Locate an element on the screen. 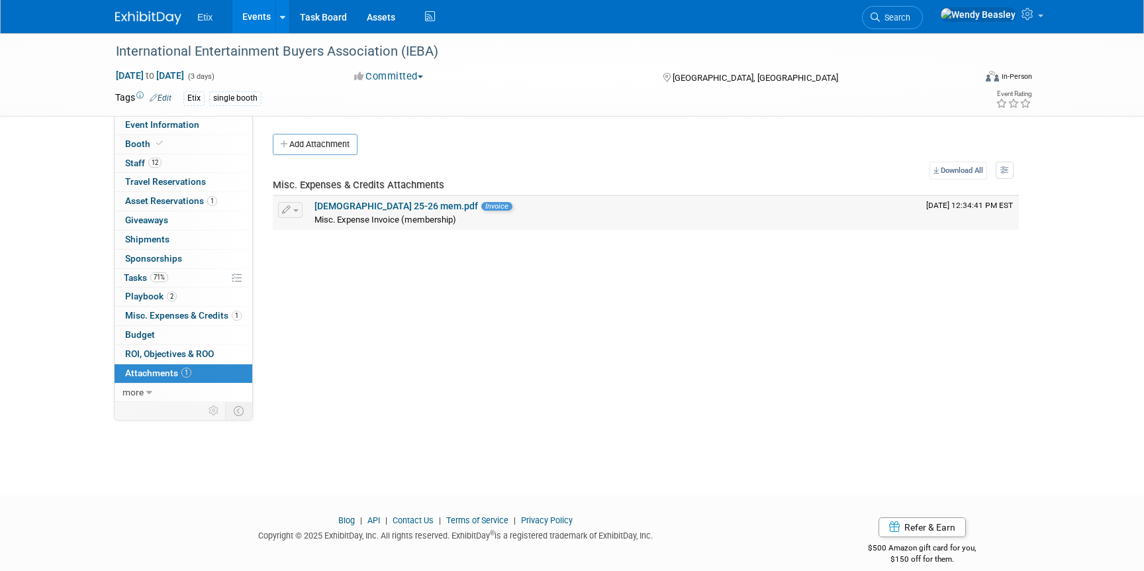 This screenshot has height=571, width=1144. span: more is located at coordinates (133, 392).